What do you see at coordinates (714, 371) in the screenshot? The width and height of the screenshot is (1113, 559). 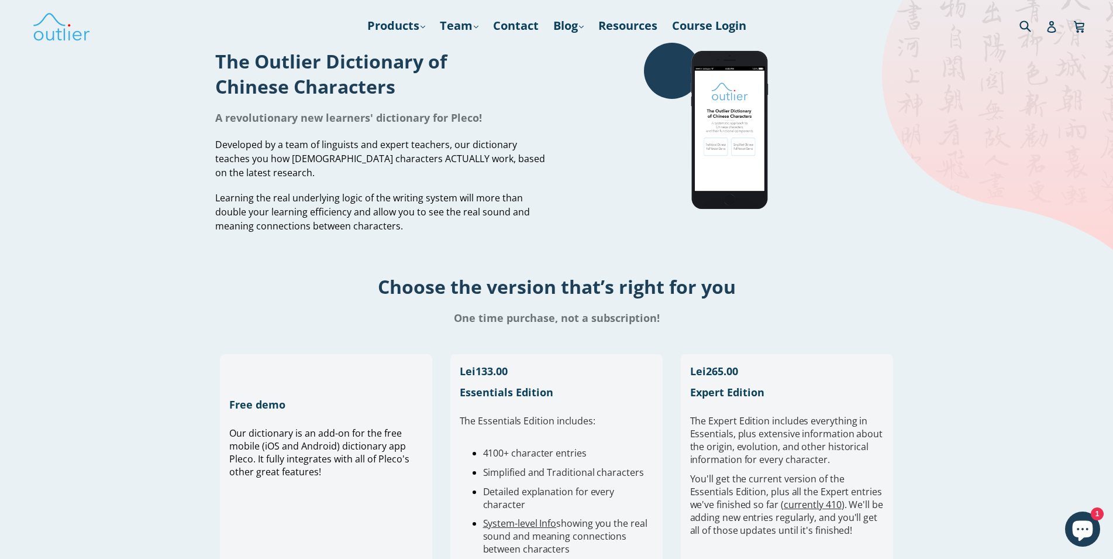 I see `span: Lei265.00` at bounding box center [714, 371].